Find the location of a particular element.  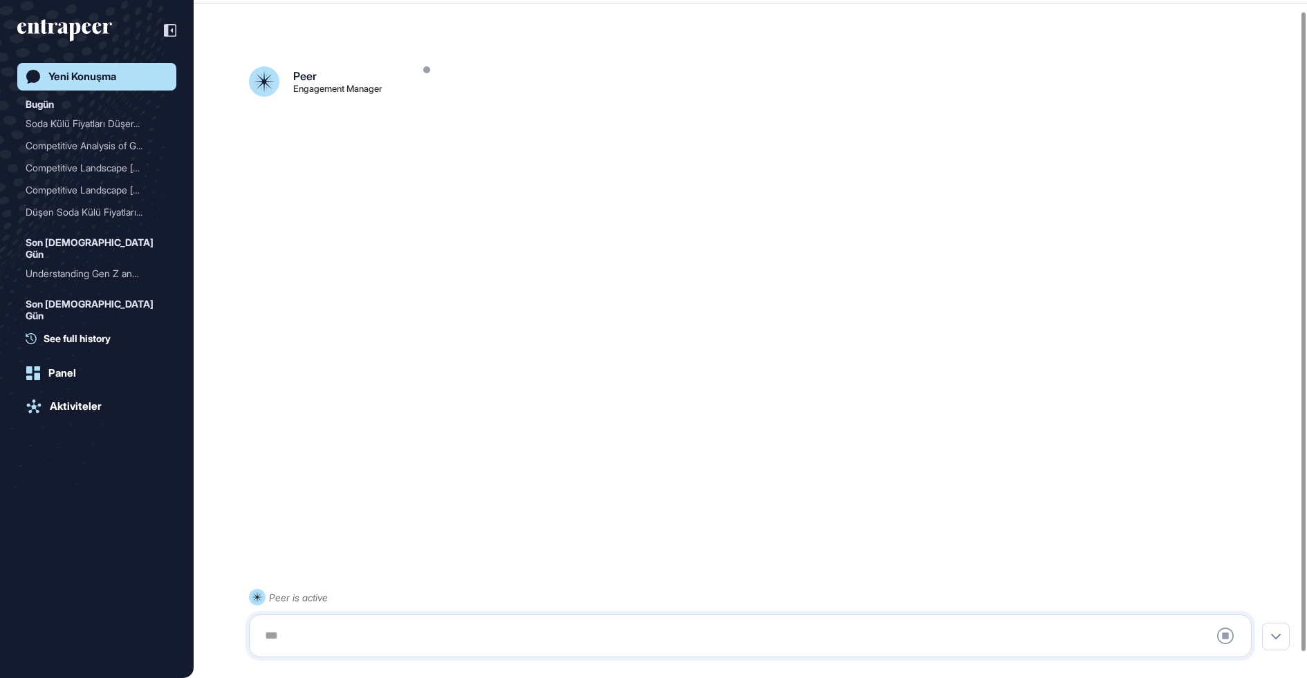

div: Düşen Soda Külü Fiyatları... is located at coordinates (91, 212).